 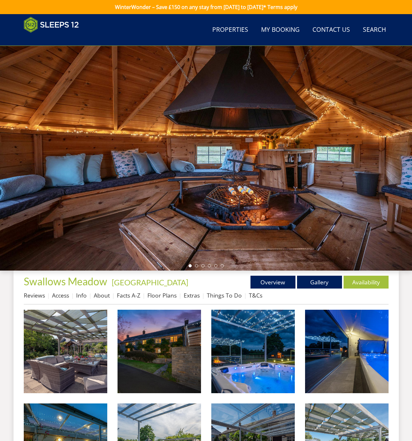 What do you see at coordinates (230, 30) in the screenshot?
I see `a: Properties` at bounding box center [230, 30].